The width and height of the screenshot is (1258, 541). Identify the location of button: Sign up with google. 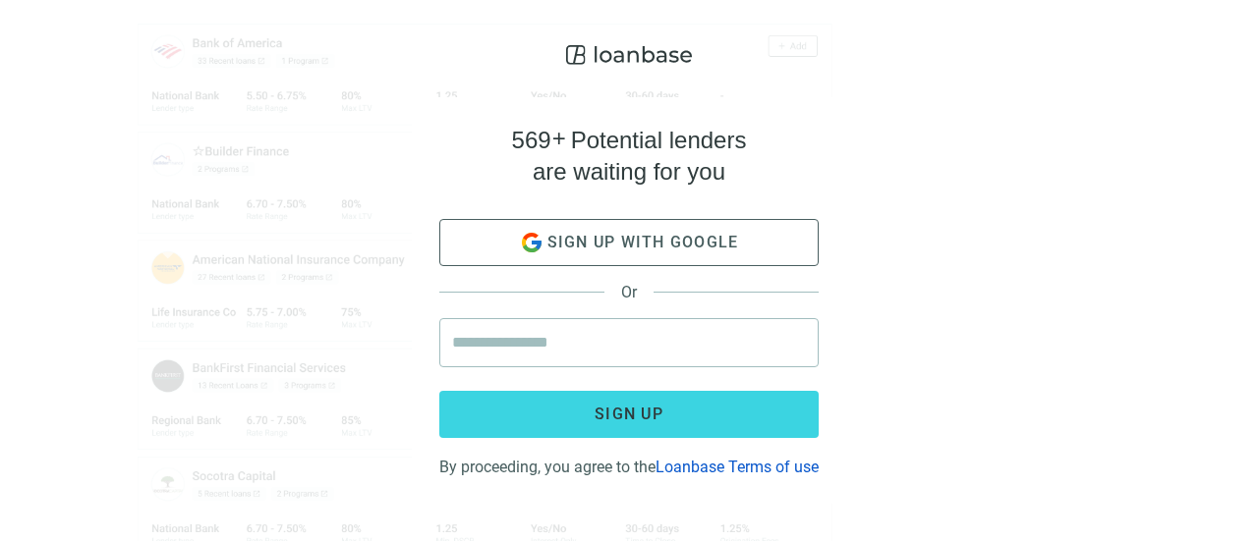
(629, 243).